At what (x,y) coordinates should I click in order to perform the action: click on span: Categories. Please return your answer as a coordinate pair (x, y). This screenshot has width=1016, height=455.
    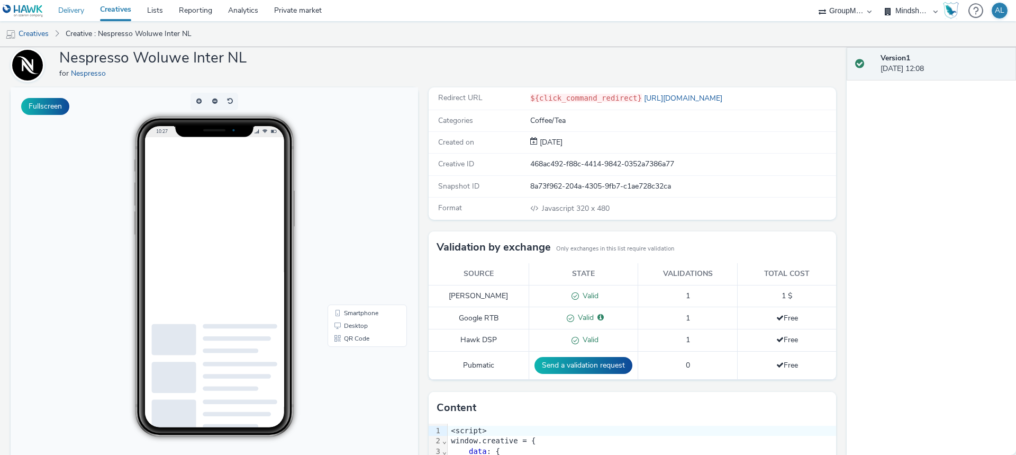
    Looking at the image, I should click on (456, 120).